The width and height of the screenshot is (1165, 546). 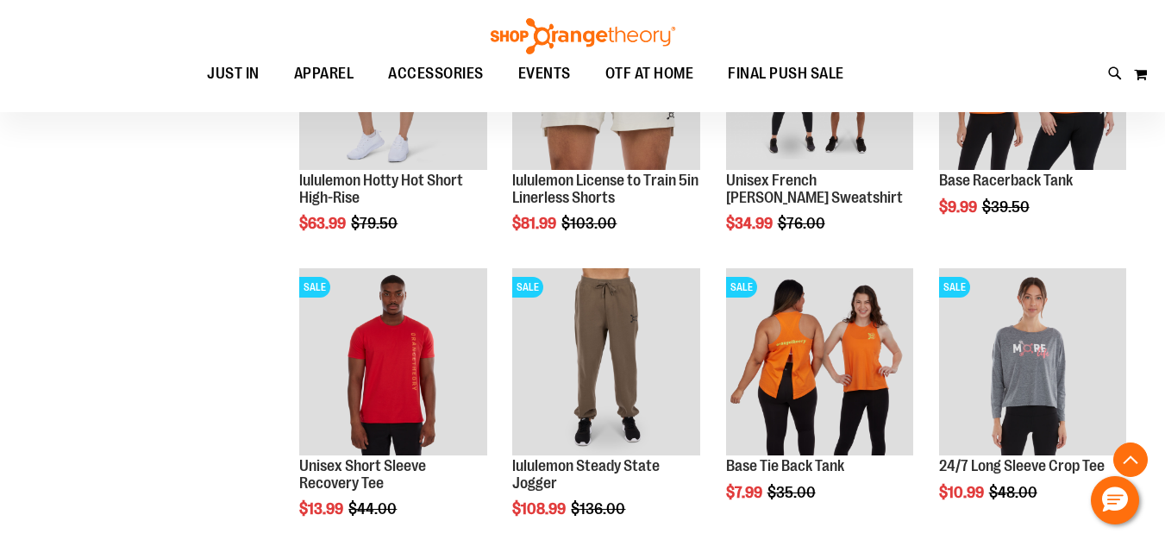 What do you see at coordinates (435, 74) in the screenshot?
I see `a: ACCESSORIES` at bounding box center [435, 74].